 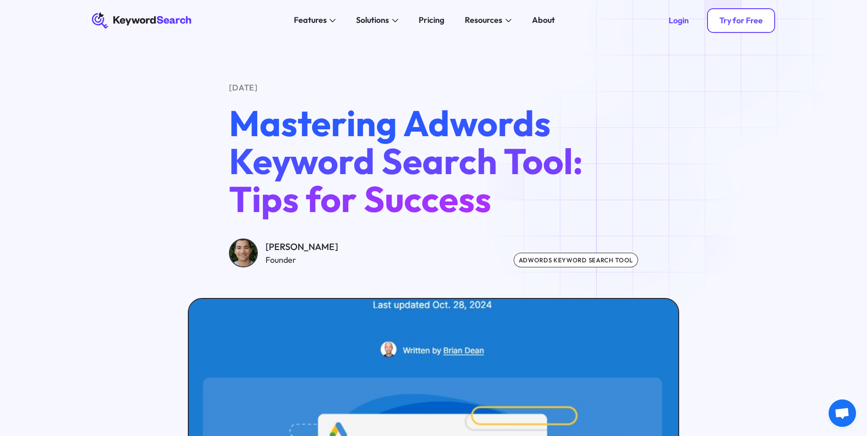 What do you see at coordinates (406, 161) in the screenshot?
I see `span: Mastering Adwords Keyword Search Tool: Tips for Success` at bounding box center [406, 161].